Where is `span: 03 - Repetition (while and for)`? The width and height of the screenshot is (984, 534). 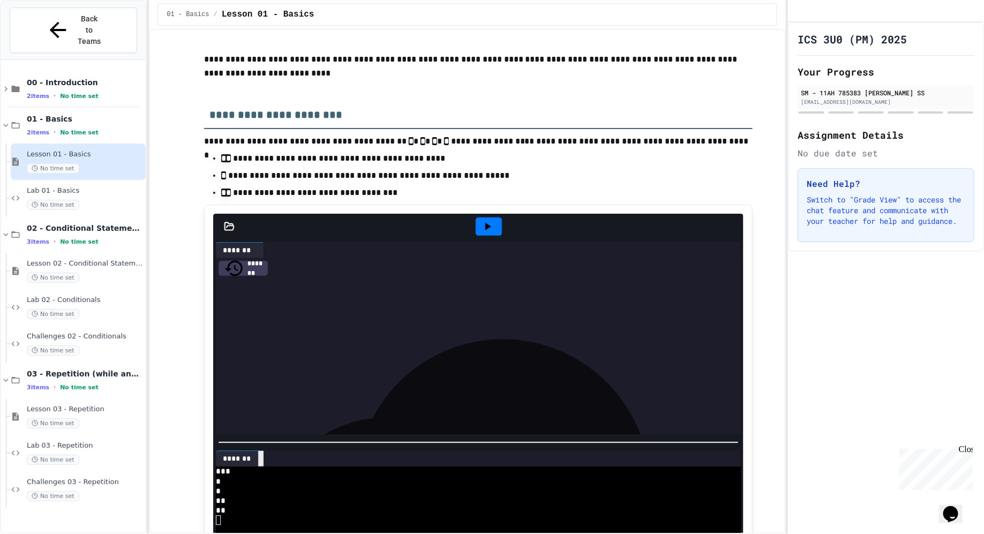 span: 03 - Repetition (while and for) is located at coordinates (85, 374).